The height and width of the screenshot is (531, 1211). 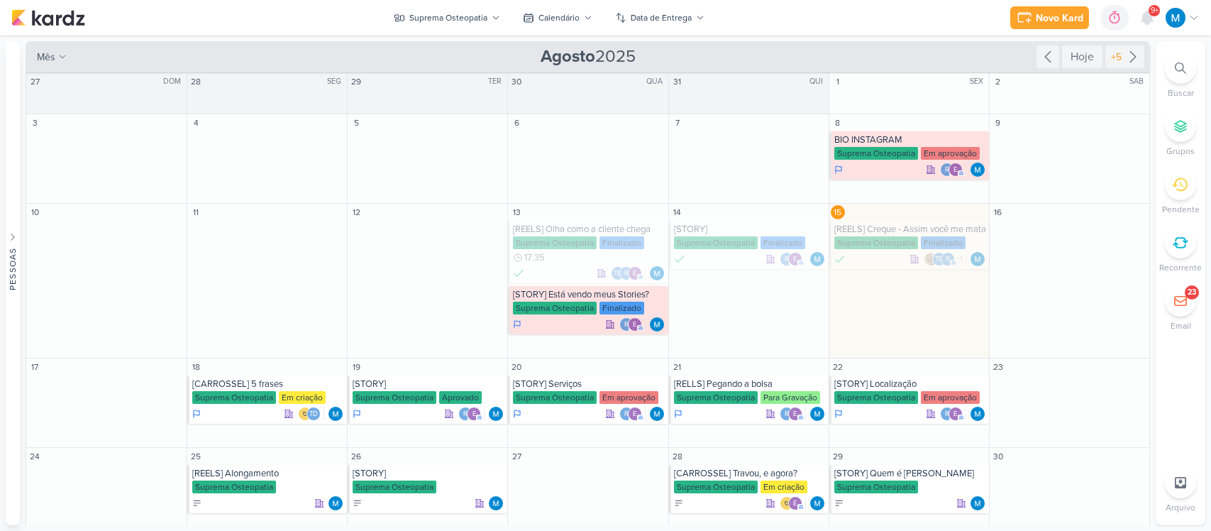 What do you see at coordinates (838, 212) in the screenshot?
I see `div: 15` at bounding box center [838, 212].